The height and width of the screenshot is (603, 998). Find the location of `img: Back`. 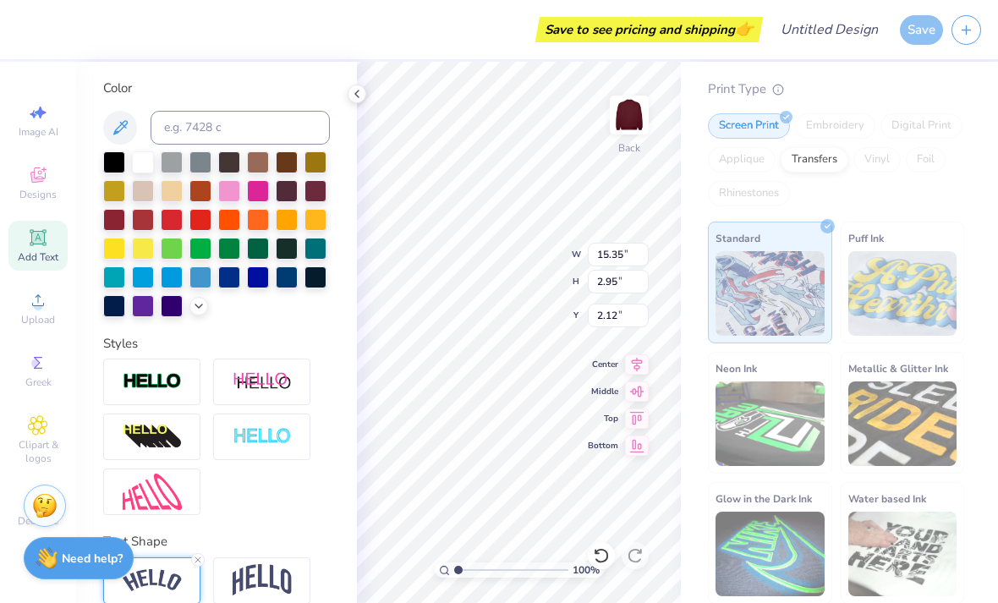

img: Back is located at coordinates (629, 115).